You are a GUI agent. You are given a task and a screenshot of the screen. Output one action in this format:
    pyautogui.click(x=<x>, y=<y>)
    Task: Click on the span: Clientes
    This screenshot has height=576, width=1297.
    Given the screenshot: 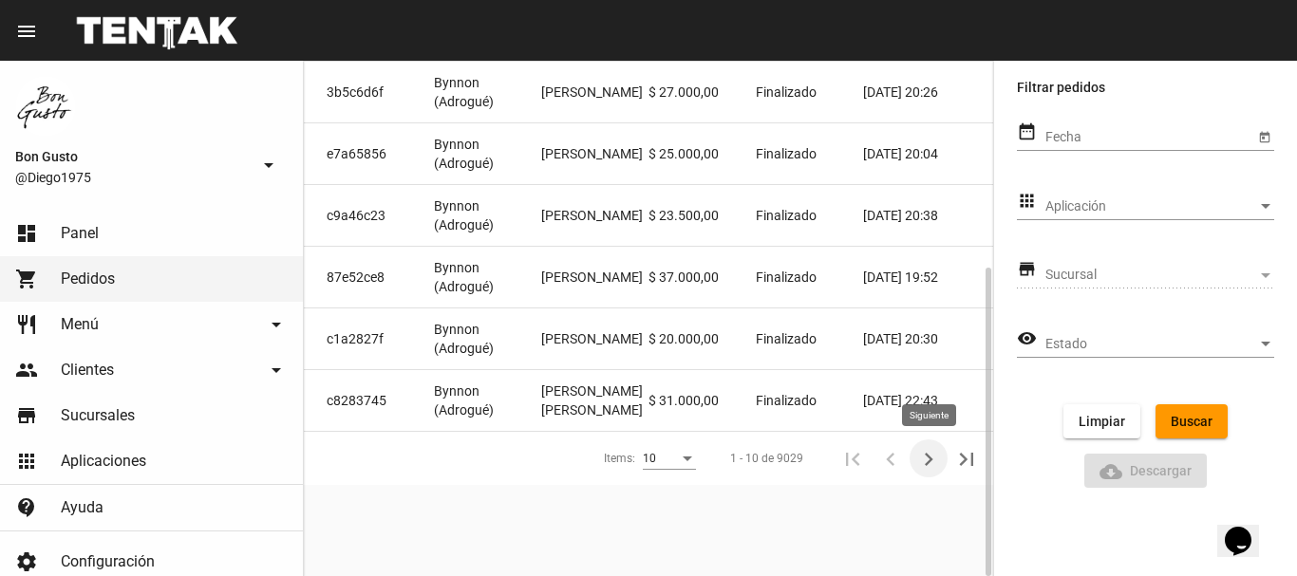 What is the action you would take?
    pyautogui.click(x=87, y=370)
    